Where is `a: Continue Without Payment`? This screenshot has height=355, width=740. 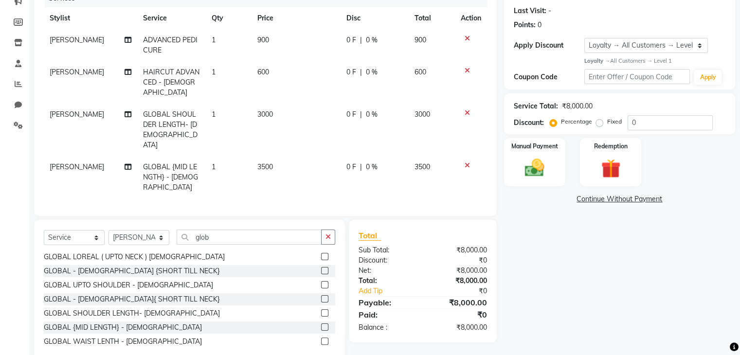
a: Continue Without Payment is located at coordinates (619, 199).